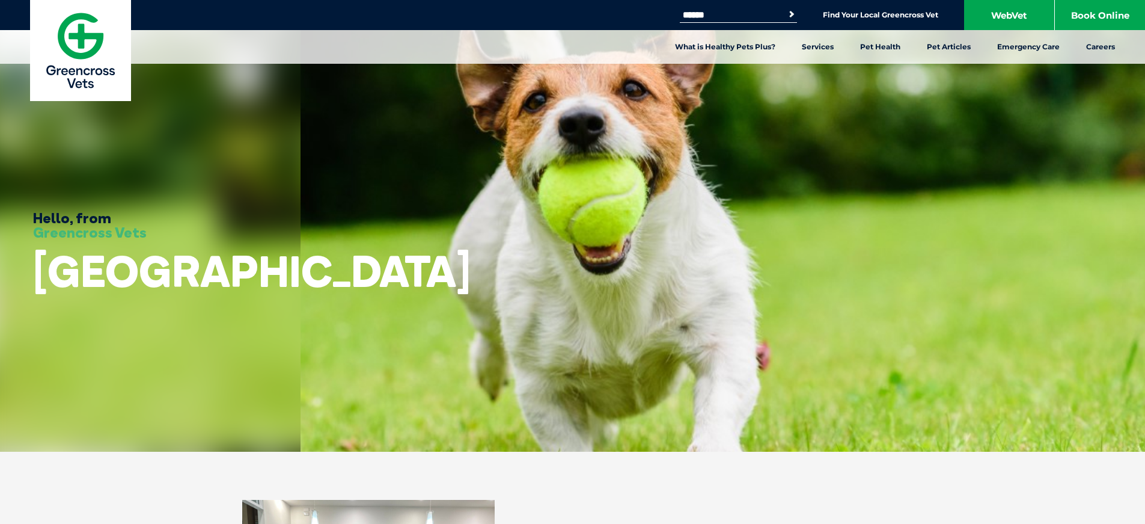 The height and width of the screenshot is (524, 1145). I want to click on a: Pet Health, so click(880, 47).